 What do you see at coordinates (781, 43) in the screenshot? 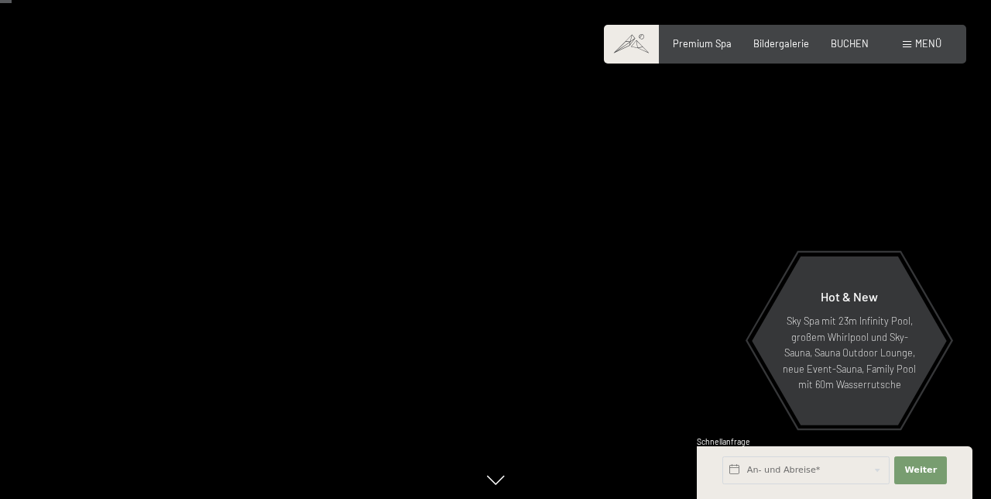
I see `a: Bildergalerie` at bounding box center [781, 43].